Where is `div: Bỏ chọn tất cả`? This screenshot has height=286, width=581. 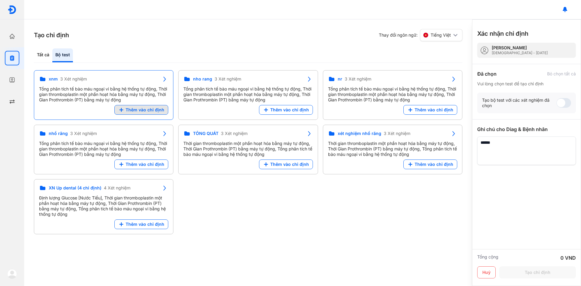
div: Bỏ chọn tất cả is located at coordinates (561, 74).